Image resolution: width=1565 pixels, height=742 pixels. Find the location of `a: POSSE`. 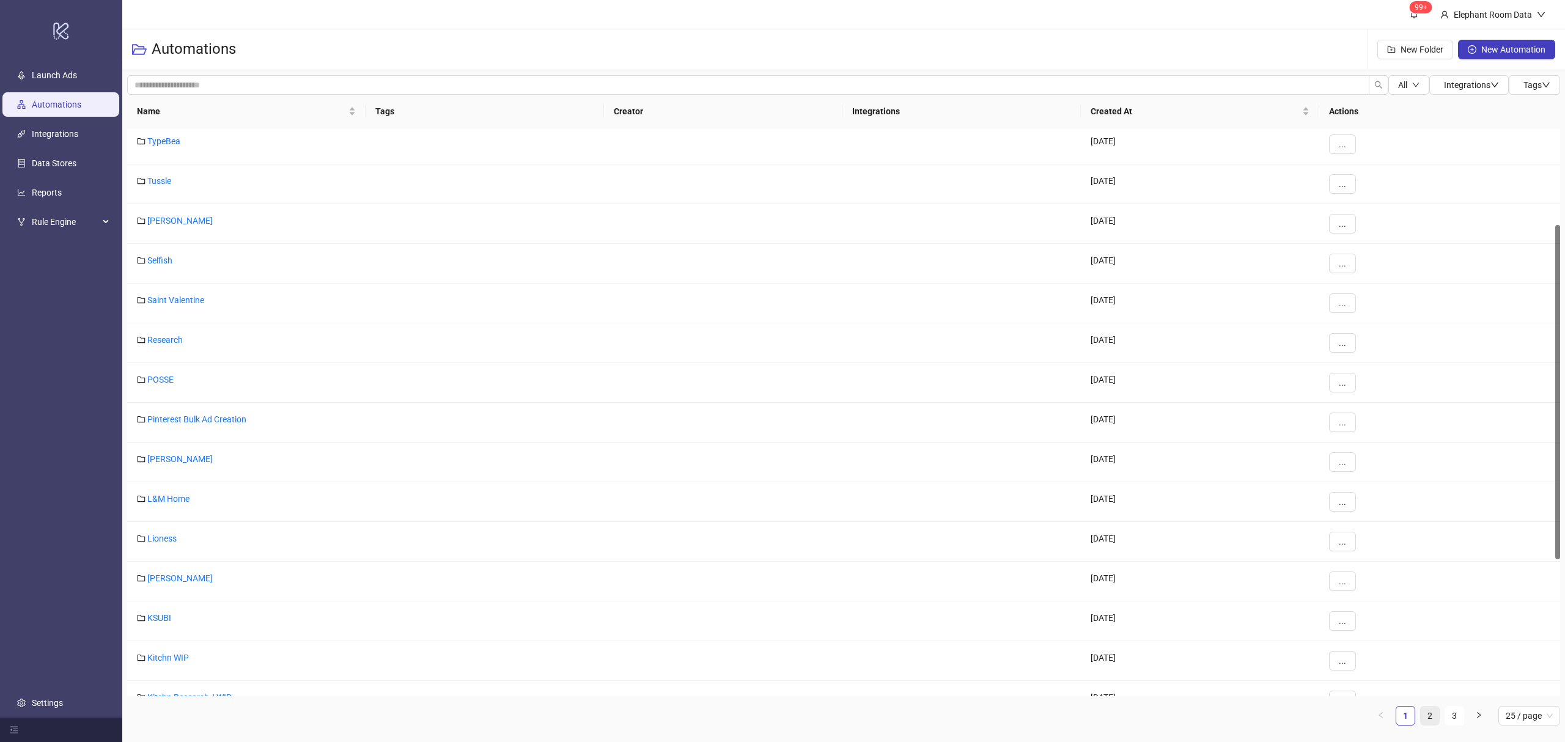

a: POSSE is located at coordinates (160, 380).